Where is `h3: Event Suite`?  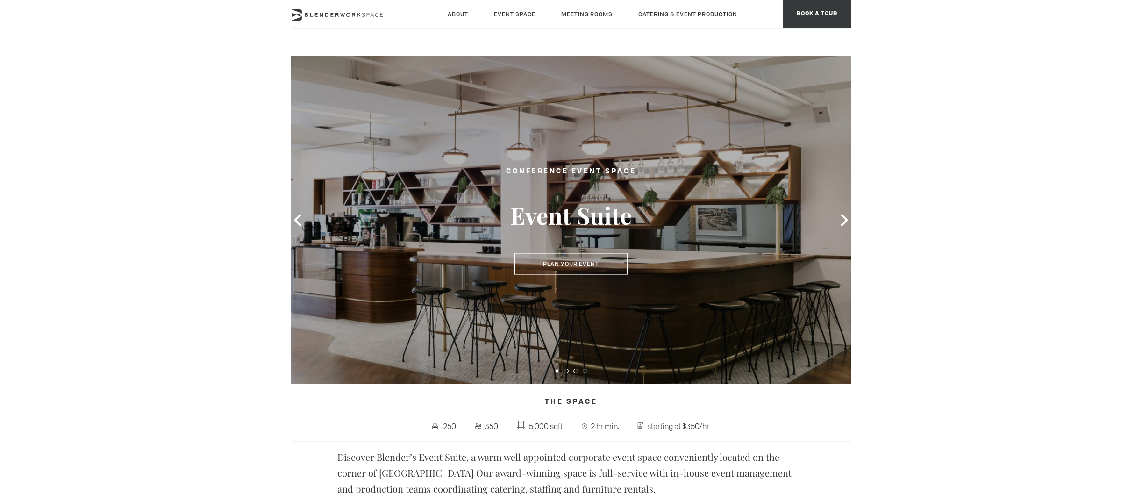 h3: Event Suite is located at coordinates (571, 215).